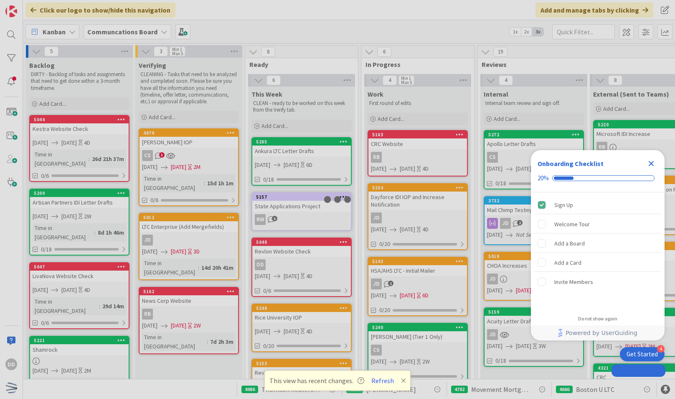  I want to click on div: 4, so click(661, 348).